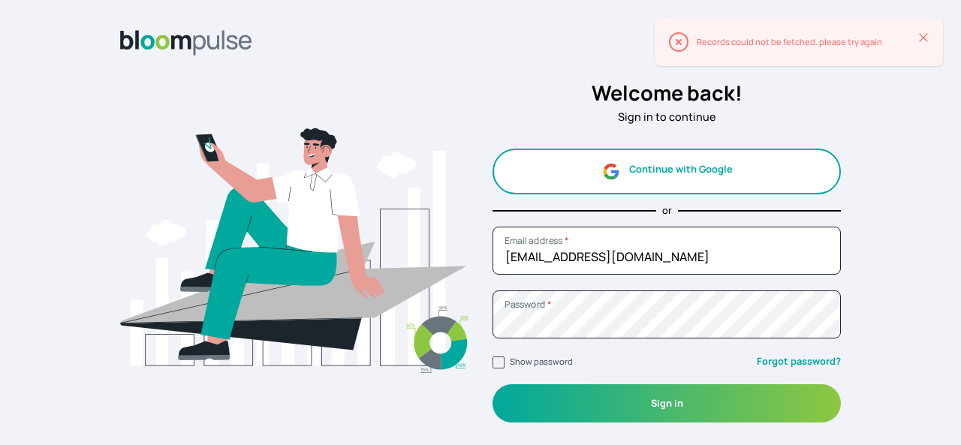 This screenshot has height=445, width=961. What do you see at coordinates (808, 42) in the screenshot?
I see `div: Records could not be fetched. please try again` at bounding box center [808, 42].